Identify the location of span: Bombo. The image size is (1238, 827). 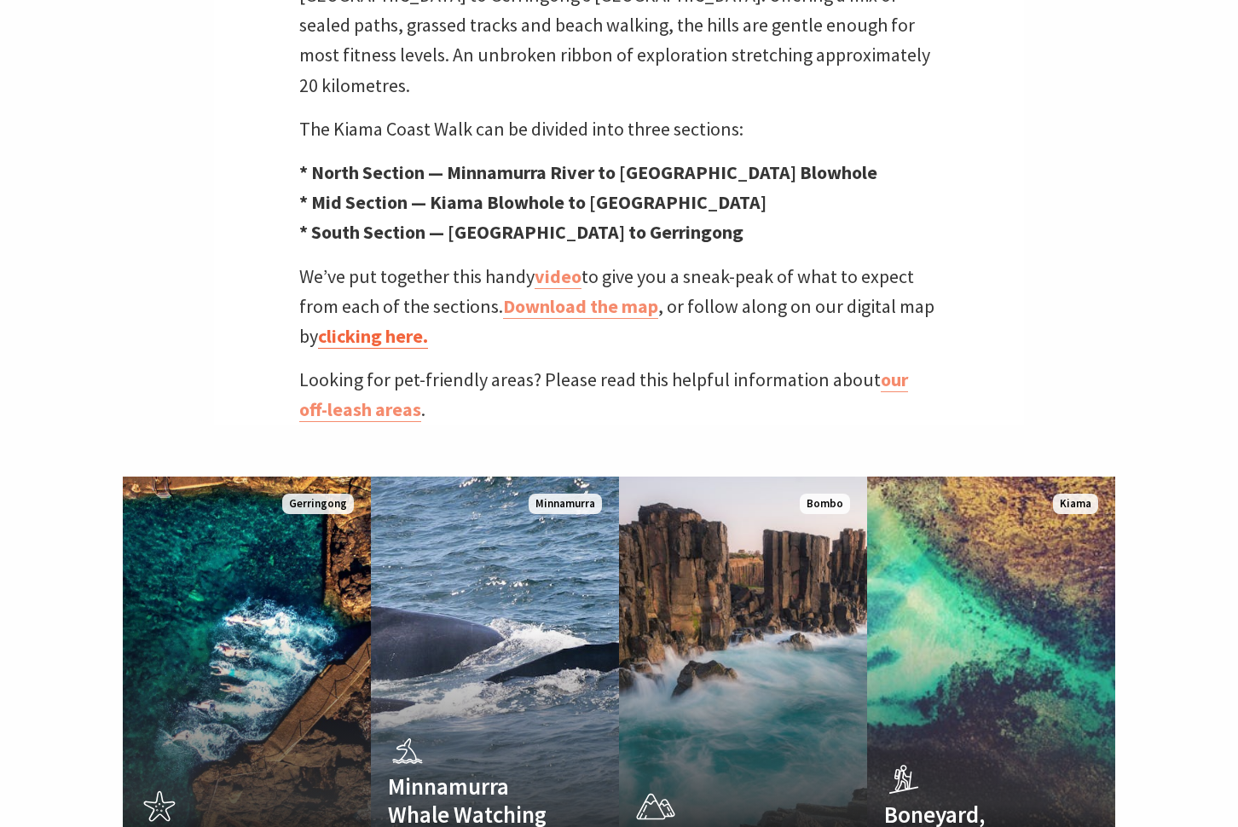
(825, 504).